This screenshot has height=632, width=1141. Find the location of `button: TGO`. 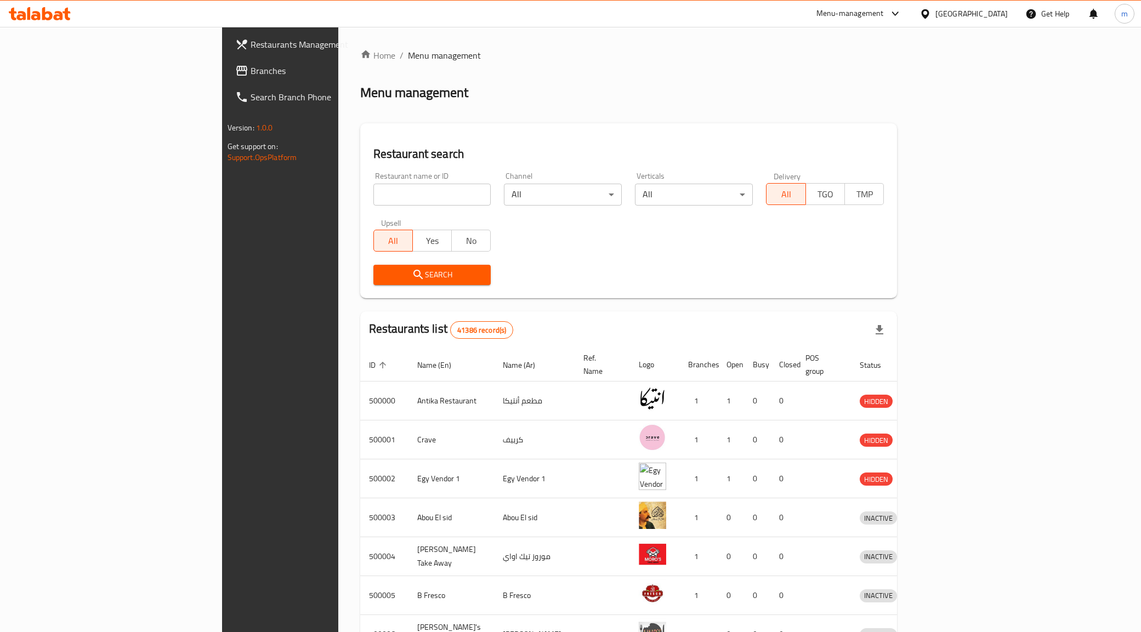

button: TGO is located at coordinates (825, 194).